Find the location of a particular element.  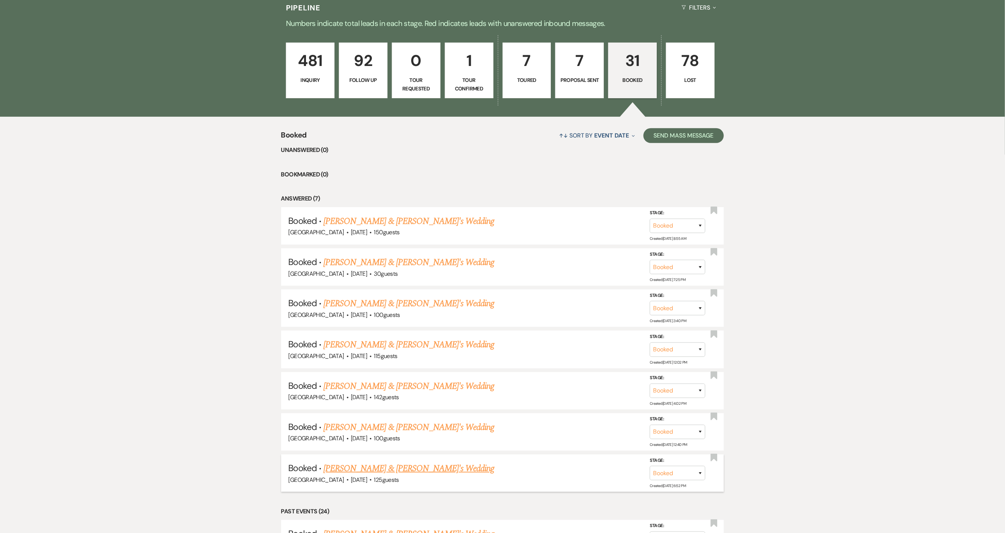

p: Toured is located at coordinates (527, 80).